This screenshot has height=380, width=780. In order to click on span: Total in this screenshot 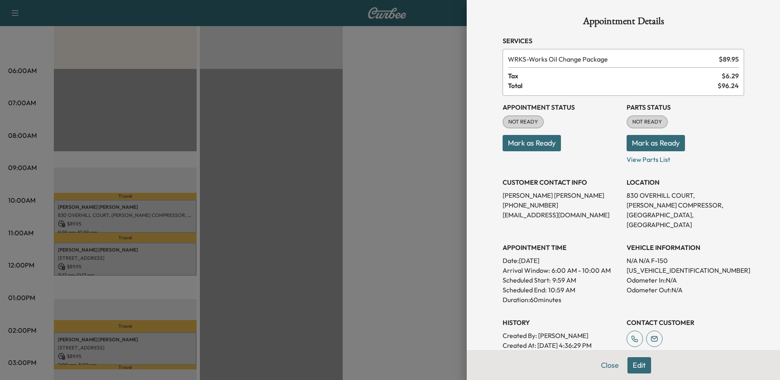, I will do `click(613, 86)`.